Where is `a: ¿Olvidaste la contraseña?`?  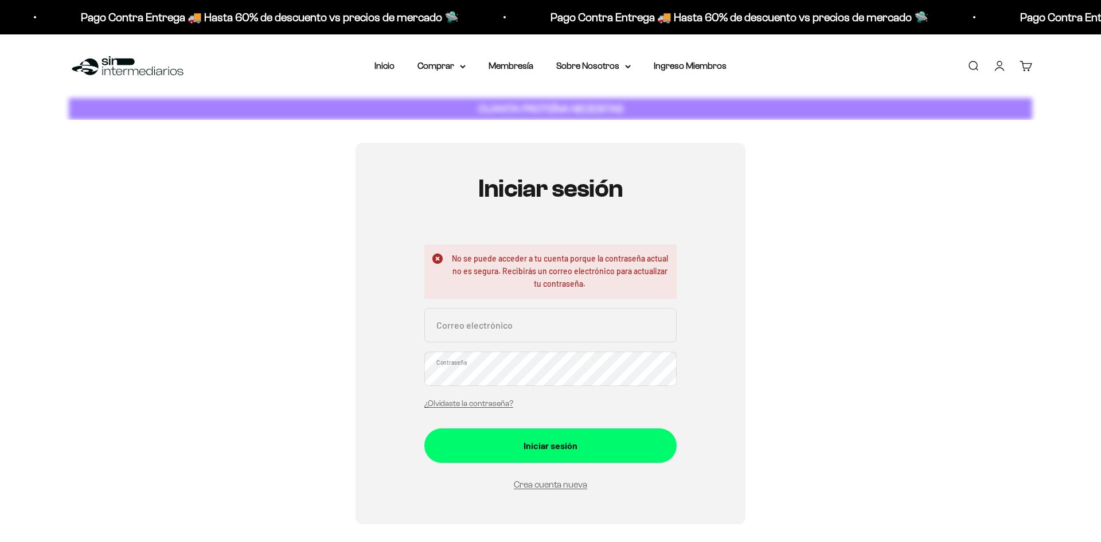
a: ¿Olvidaste la contraseña? is located at coordinates (468, 403).